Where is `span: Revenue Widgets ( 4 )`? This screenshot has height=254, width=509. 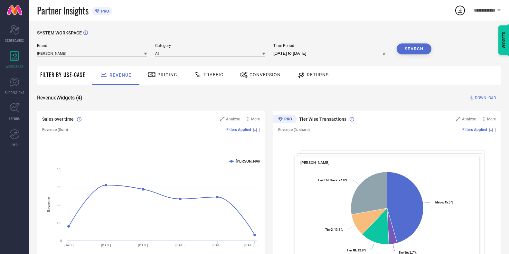 span: Revenue Widgets ( 4 ) is located at coordinates (60, 98).